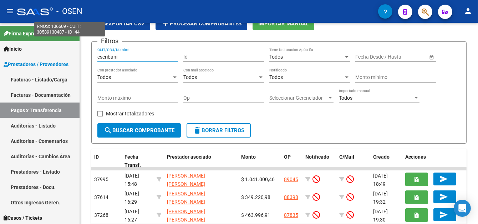  Describe the element at coordinates (189, 157) in the screenshot. I see `span: Prestador asociado` at that location.